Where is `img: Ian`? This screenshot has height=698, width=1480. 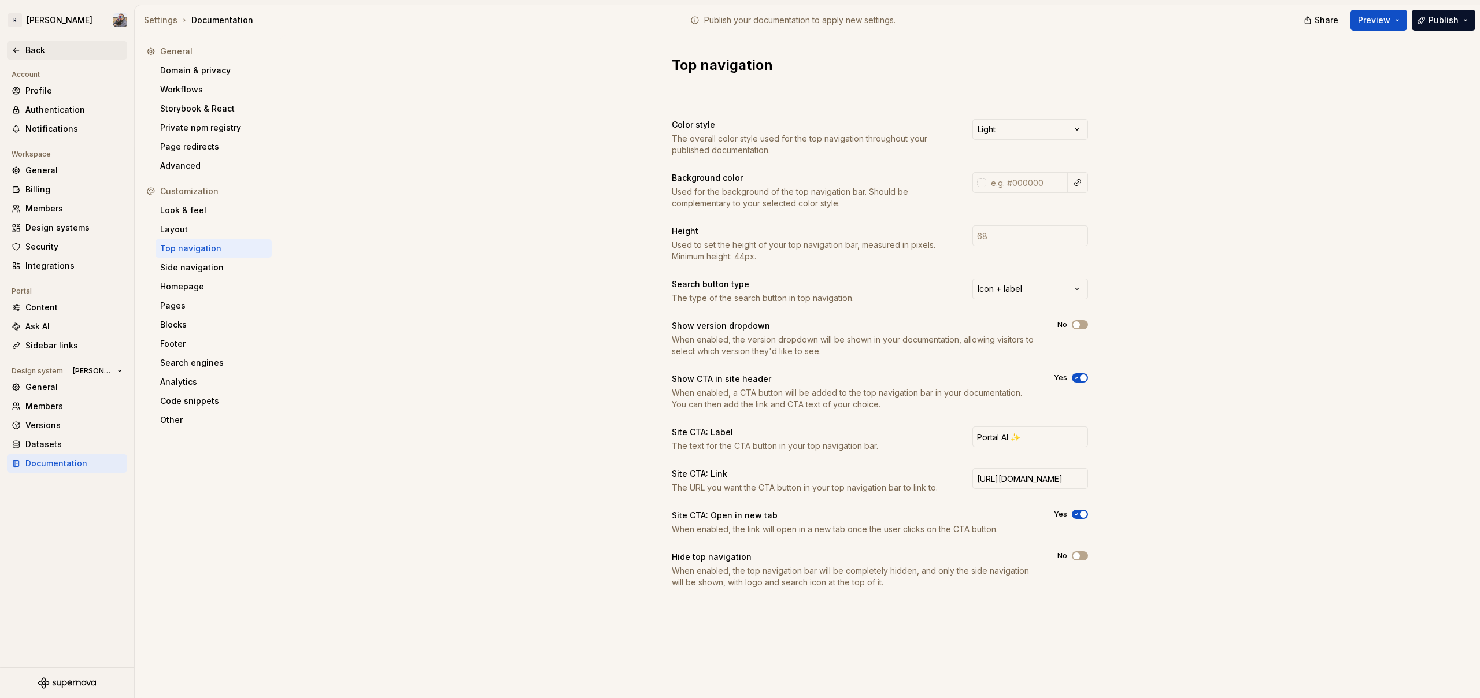 img: Ian is located at coordinates (120, 20).